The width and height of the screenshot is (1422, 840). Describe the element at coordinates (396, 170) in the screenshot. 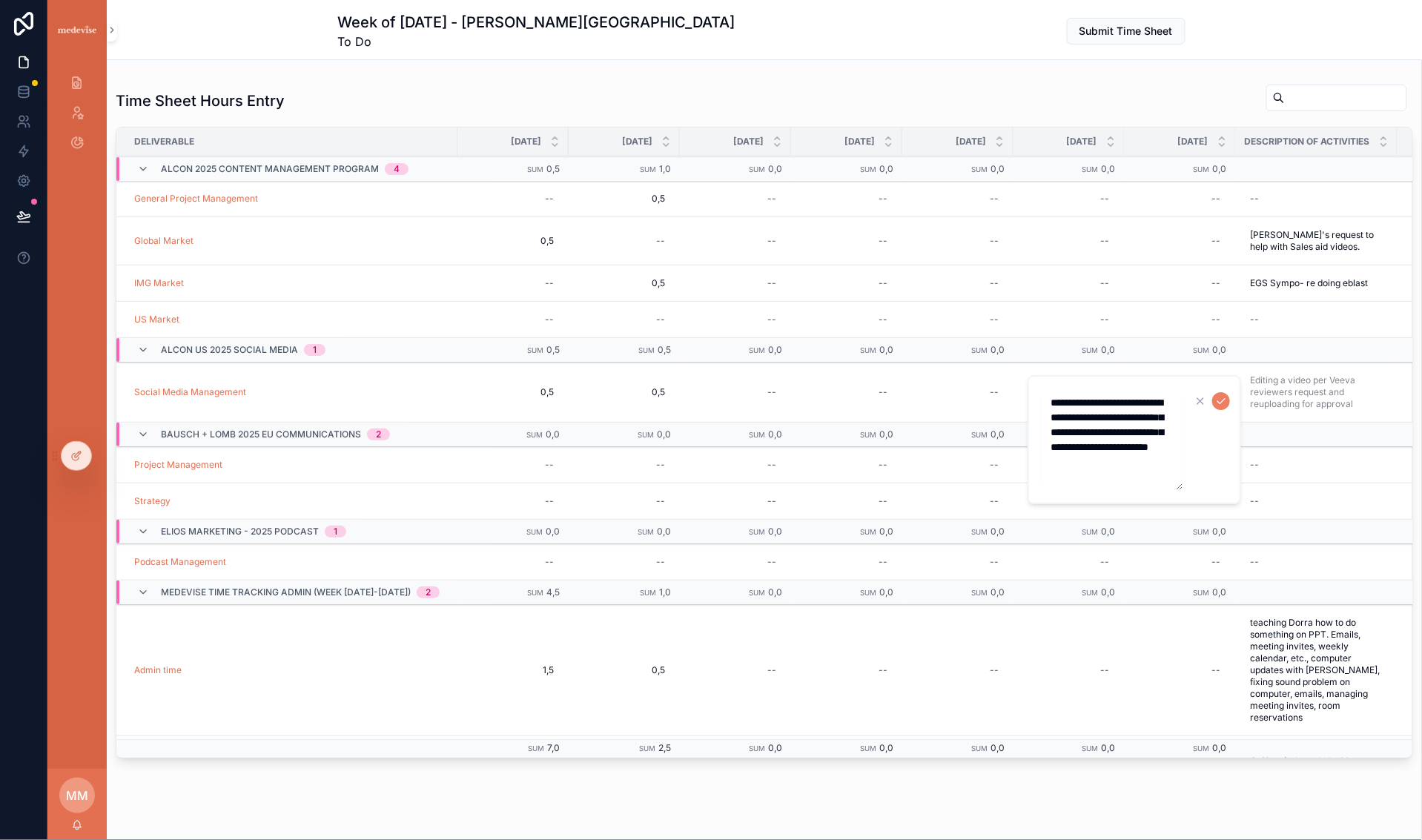

I see `div: 4` at that location.